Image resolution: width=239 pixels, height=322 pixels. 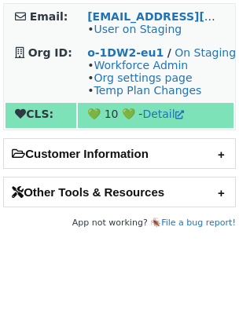 I want to click on footer: App not working? 🪳, so click(x=119, y=223).